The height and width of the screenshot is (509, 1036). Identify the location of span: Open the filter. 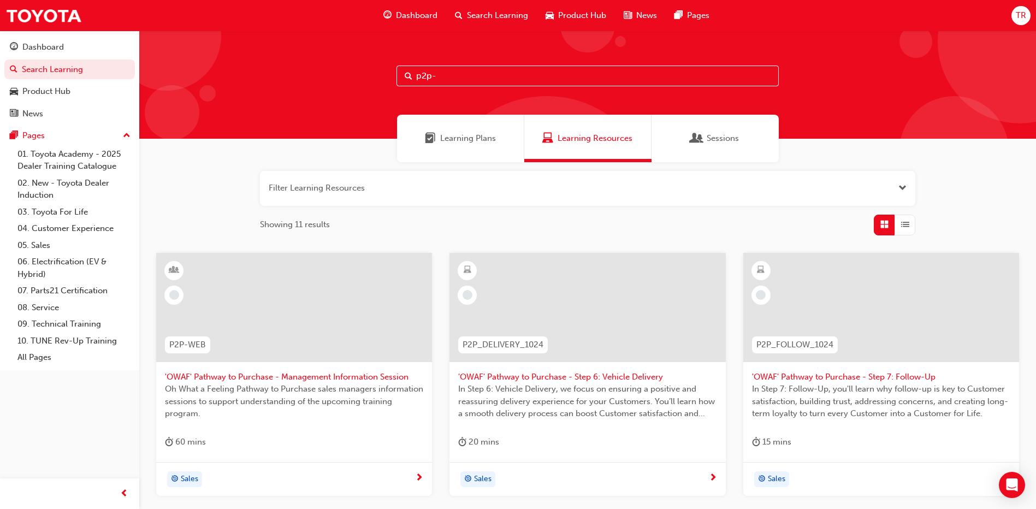
(902, 188).